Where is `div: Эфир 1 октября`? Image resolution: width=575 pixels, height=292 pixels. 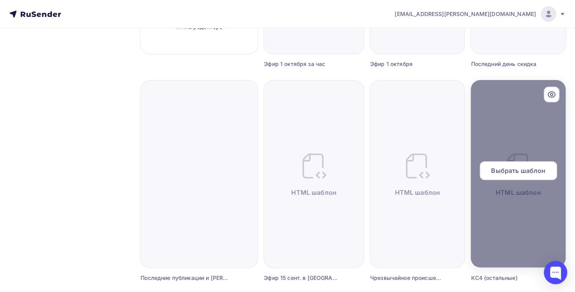
div: Эфир 1 октября is located at coordinates (406, 64).